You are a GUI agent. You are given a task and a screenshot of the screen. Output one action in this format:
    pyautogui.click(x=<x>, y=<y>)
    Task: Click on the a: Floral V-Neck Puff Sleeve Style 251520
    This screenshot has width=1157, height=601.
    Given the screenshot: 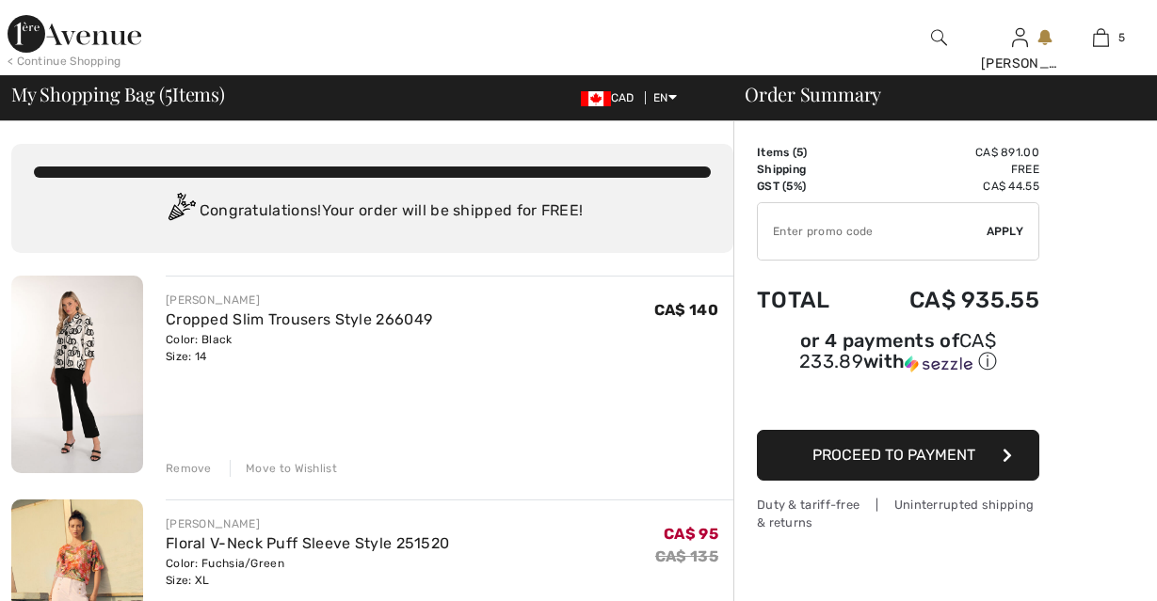 What is the action you would take?
    pyautogui.click(x=307, y=543)
    